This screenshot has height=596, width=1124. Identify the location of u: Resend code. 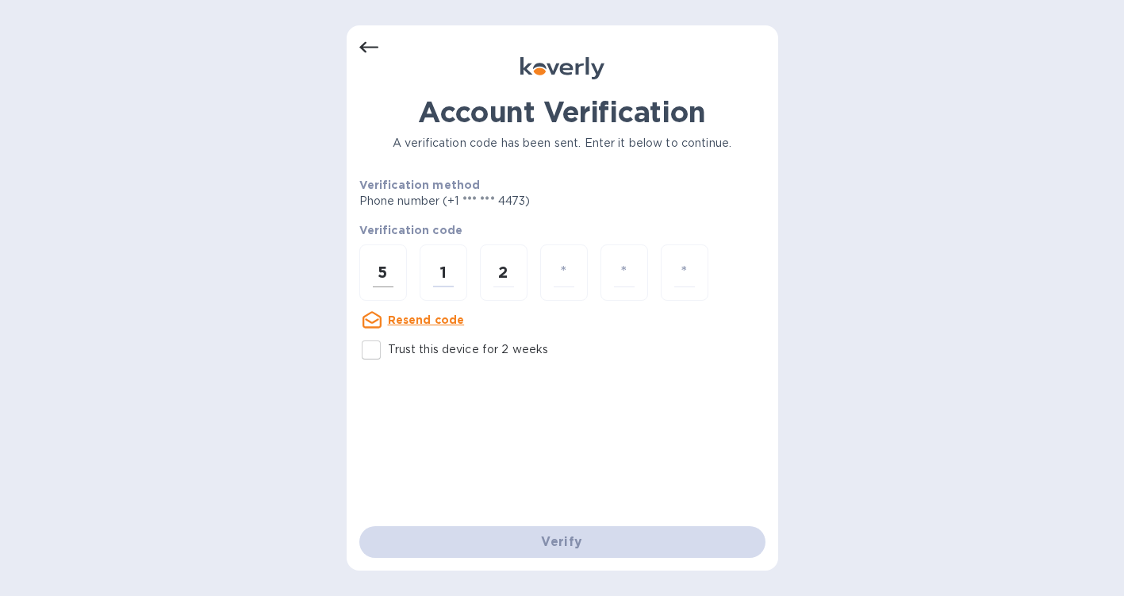
(426, 320).